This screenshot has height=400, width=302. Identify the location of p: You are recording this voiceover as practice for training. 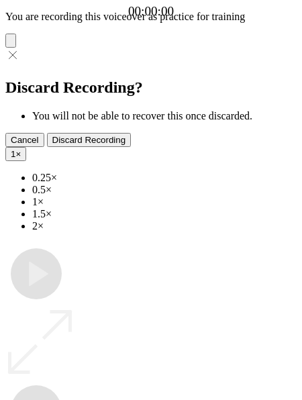
(151, 17).